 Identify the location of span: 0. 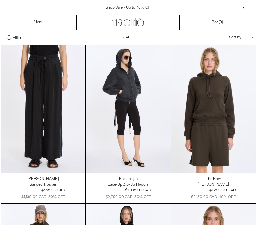
(220, 22).